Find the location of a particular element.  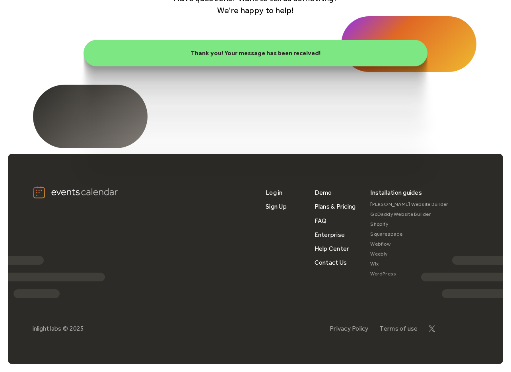

a: Help Center is located at coordinates (332, 248).